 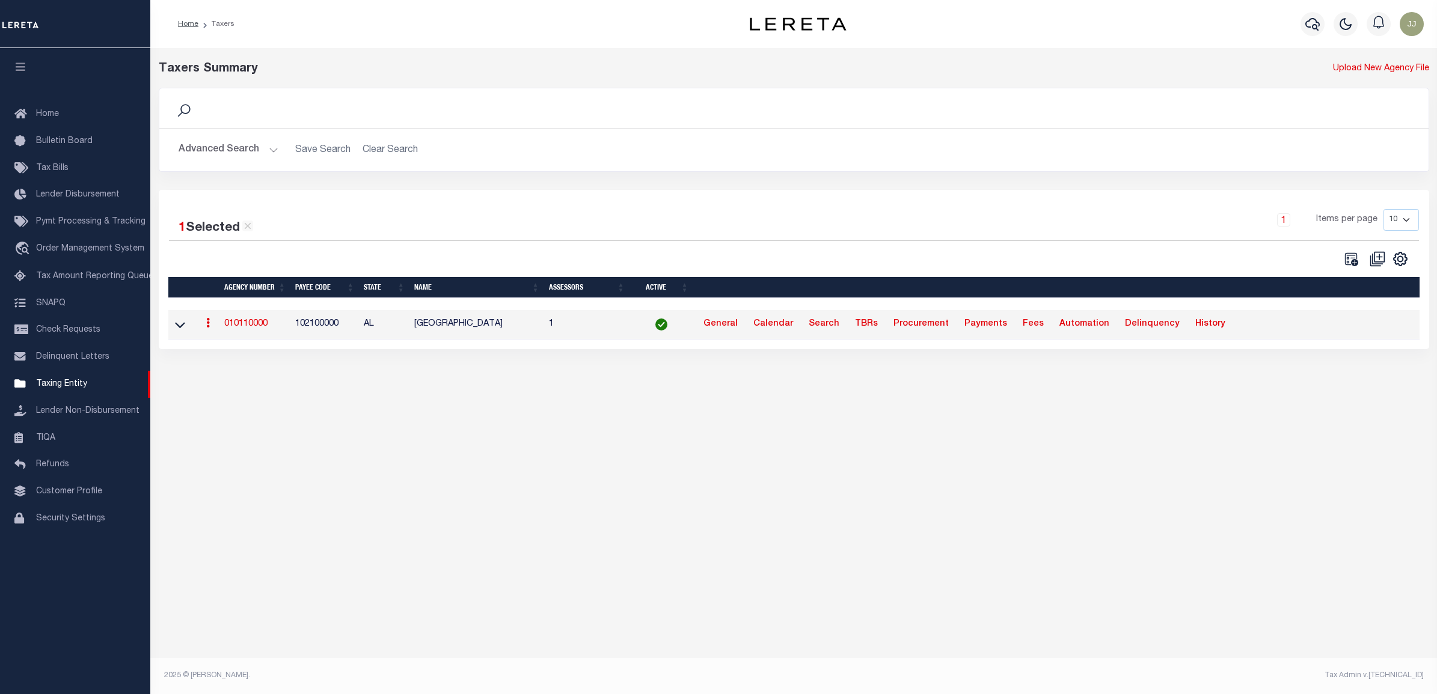 What do you see at coordinates (1210, 325) in the screenshot?
I see `a: History` at bounding box center [1210, 325].